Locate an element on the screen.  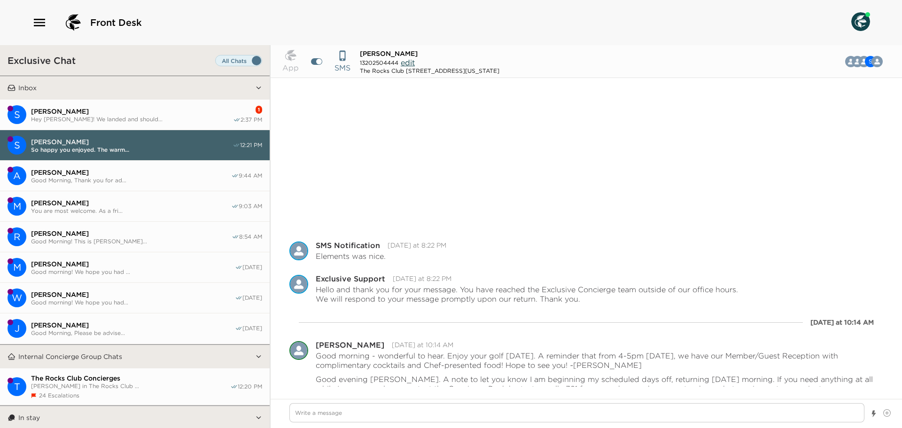
p: Hello and thank you for your message. You have reached the Exclusive Concierge team outside of ou... is located at coordinates (526, 289).